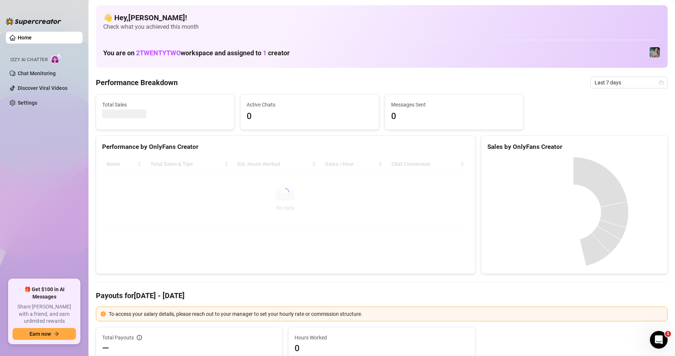  Describe the element at coordinates (44, 293) in the screenshot. I see `span: 🎁 Get $100 in AI Messages` at that location.